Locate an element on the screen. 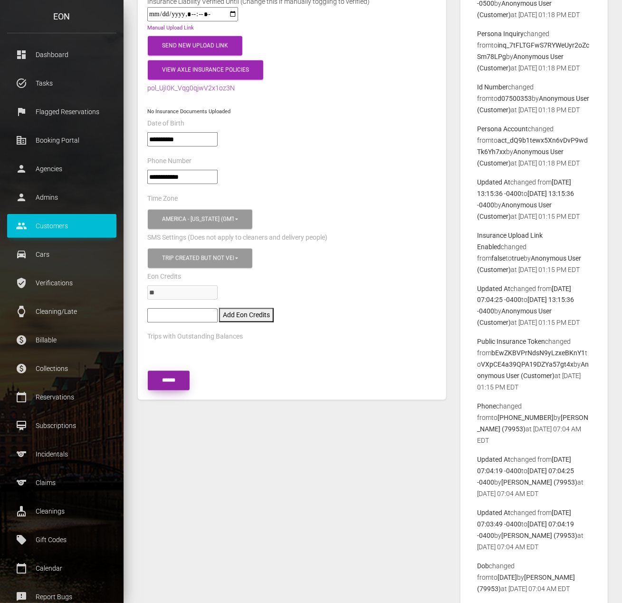 This screenshot has width=622, height=603. small: No Insurance Documents Uploaded is located at coordinates (189, 111).